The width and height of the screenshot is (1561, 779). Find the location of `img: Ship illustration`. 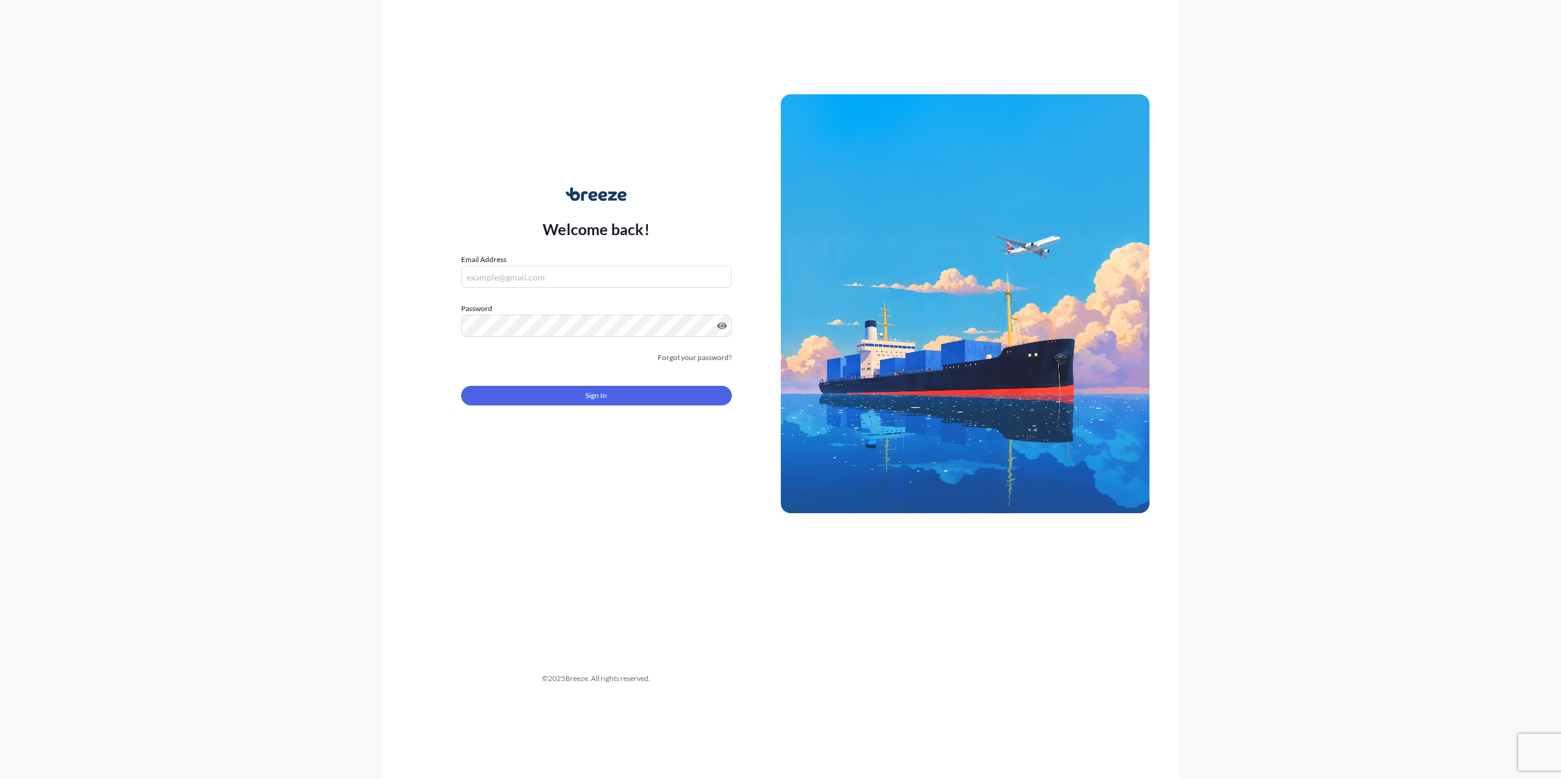

img: Ship illustration is located at coordinates (965, 304).